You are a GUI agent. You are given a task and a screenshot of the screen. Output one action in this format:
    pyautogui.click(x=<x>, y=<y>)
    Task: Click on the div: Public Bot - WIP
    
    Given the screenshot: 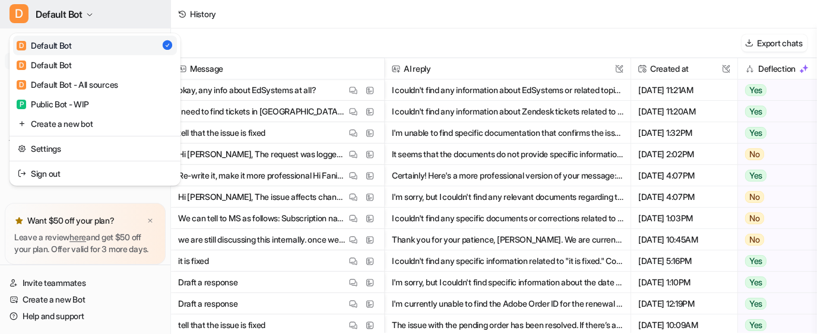 What is the action you would take?
    pyautogui.click(x=53, y=104)
    